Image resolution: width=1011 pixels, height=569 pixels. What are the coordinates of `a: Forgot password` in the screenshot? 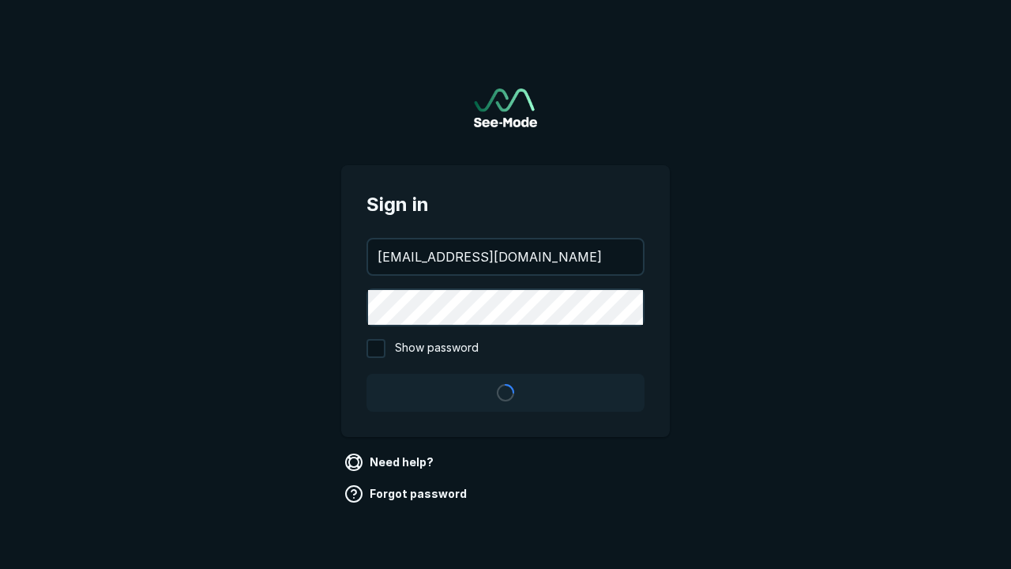 It's located at (407, 494).